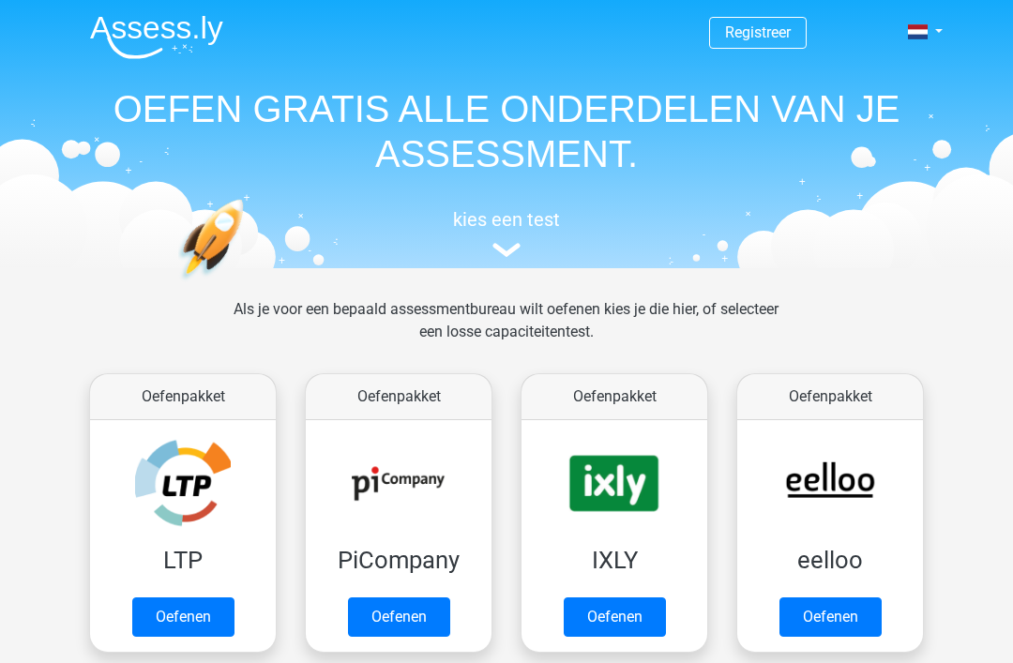 The height and width of the screenshot is (663, 1013). I want to click on a: kies een test, so click(507, 233).